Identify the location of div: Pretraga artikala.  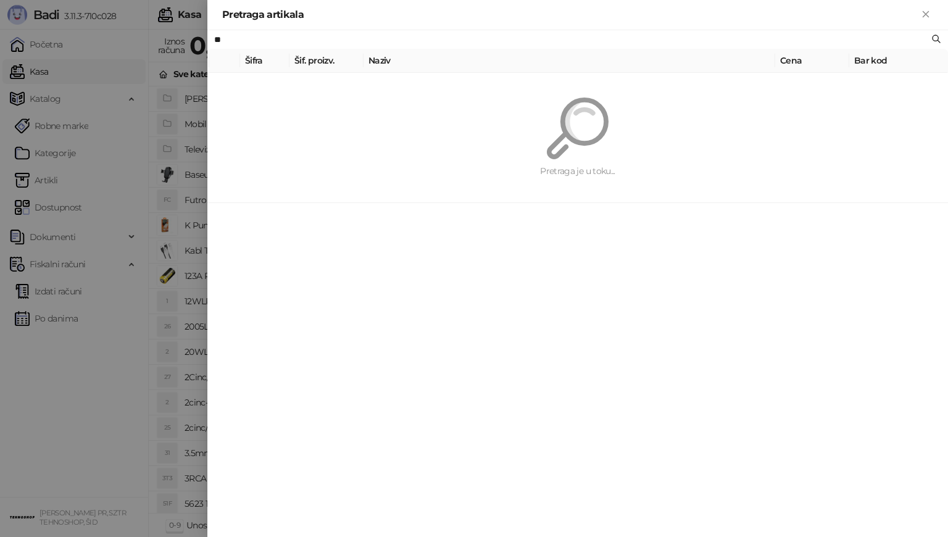
(571, 15).